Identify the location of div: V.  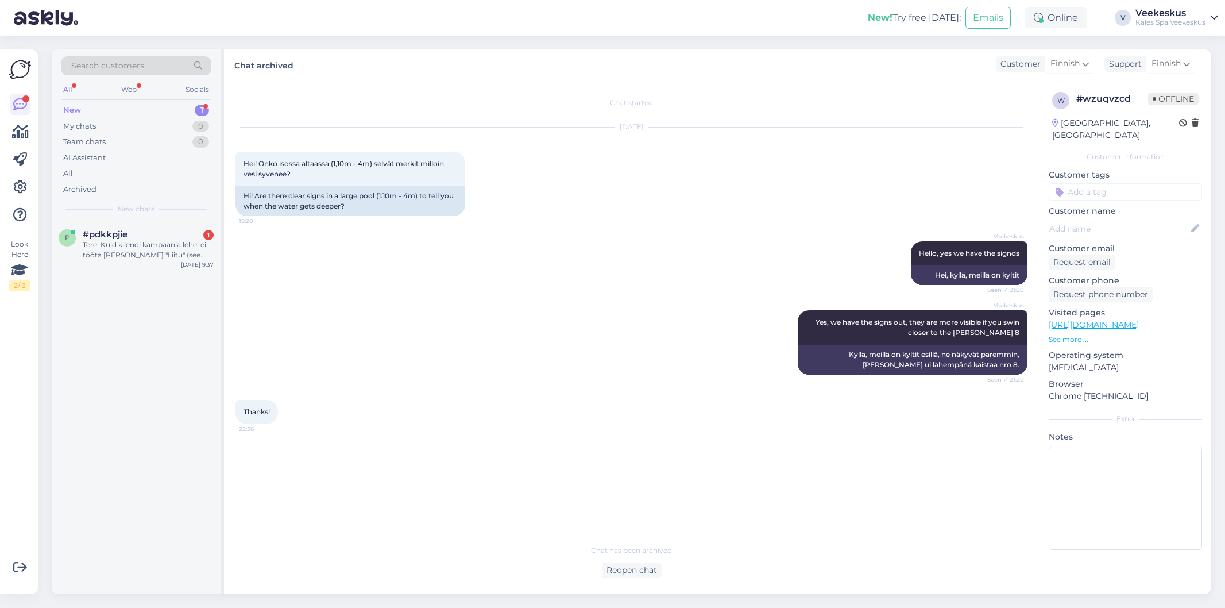
(1123, 18).